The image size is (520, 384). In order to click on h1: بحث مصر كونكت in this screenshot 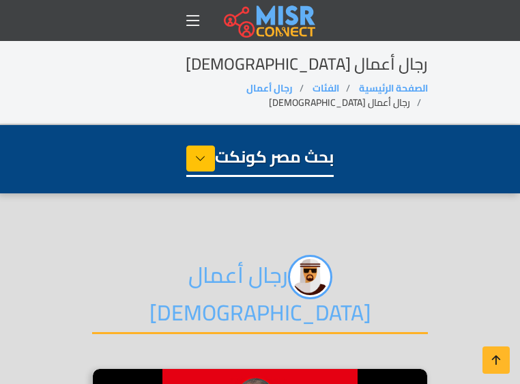, I will do `click(260, 161)`.